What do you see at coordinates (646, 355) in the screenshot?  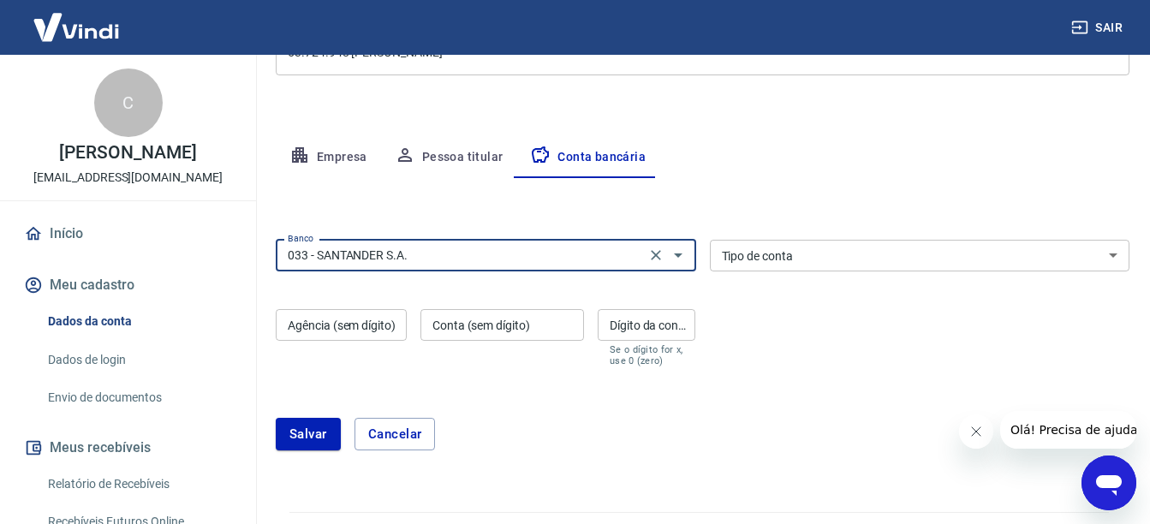 I see `p: Se o dígito for x, use 0 (zero)` at bounding box center [646, 355].